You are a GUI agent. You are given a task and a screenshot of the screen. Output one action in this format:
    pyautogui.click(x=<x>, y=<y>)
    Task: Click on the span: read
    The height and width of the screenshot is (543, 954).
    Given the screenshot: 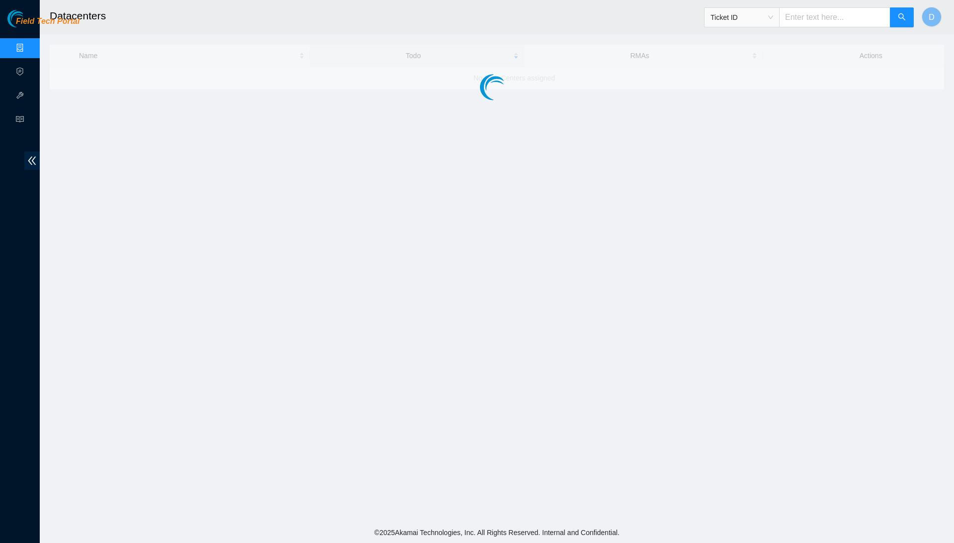 What is the action you would take?
    pyautogui.click(x=20, y=121)
    